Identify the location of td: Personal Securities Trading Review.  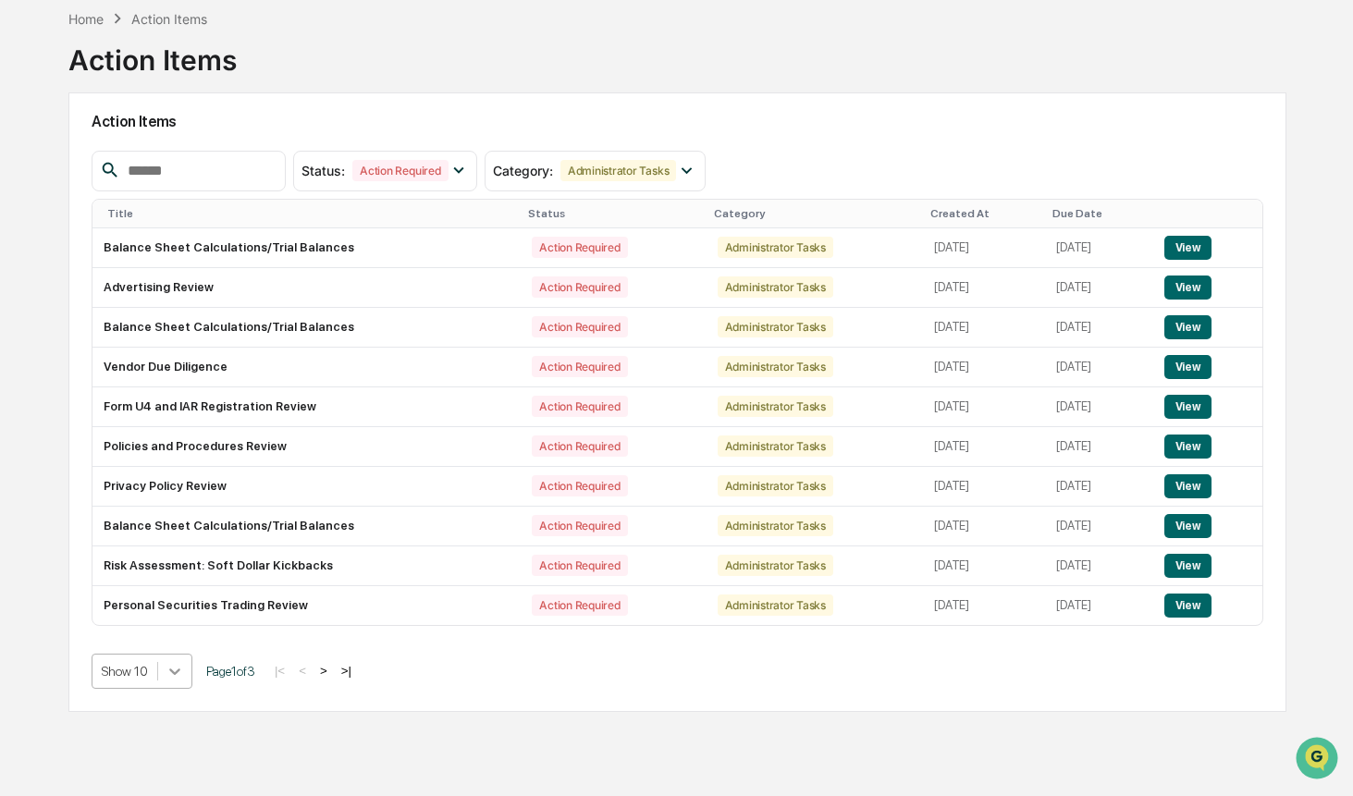
(307, 606).